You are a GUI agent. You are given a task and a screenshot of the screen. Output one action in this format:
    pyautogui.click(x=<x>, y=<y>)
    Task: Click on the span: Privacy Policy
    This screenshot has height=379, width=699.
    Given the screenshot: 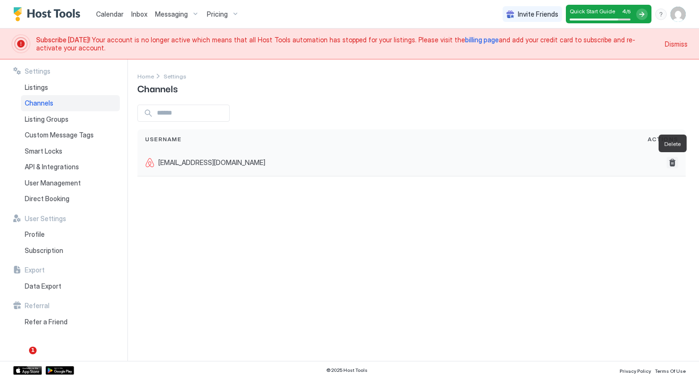 What is the action you would take?
    pyautogui.click(x=635, y=371)
    